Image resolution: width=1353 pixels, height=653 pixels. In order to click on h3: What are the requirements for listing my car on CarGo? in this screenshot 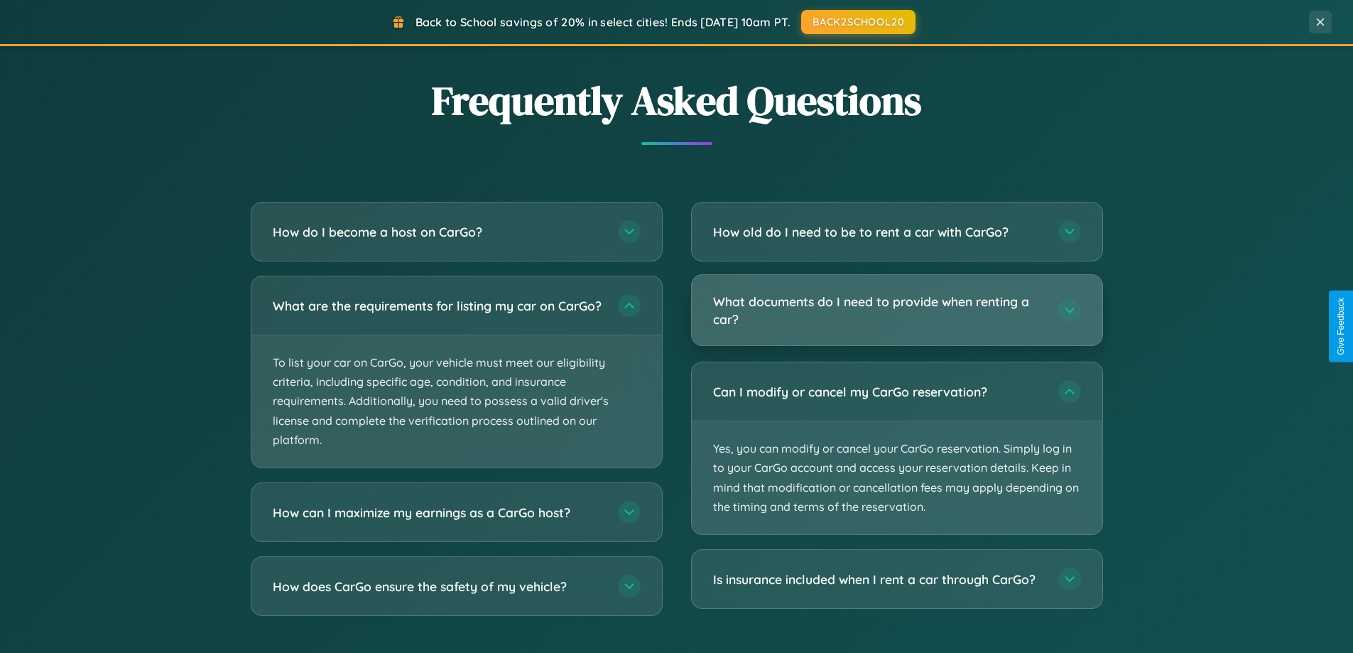, I will do `click(438, 305)`.